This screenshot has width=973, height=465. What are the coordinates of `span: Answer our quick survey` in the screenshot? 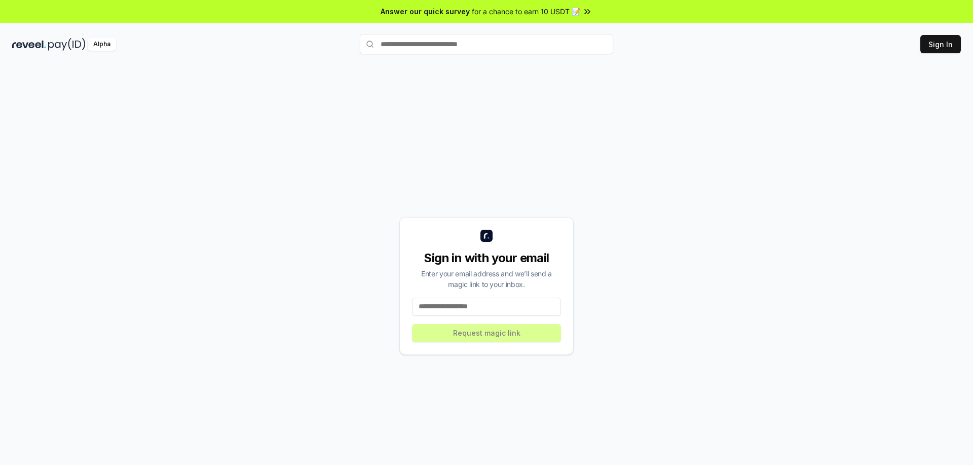 It's located at (425, 11).